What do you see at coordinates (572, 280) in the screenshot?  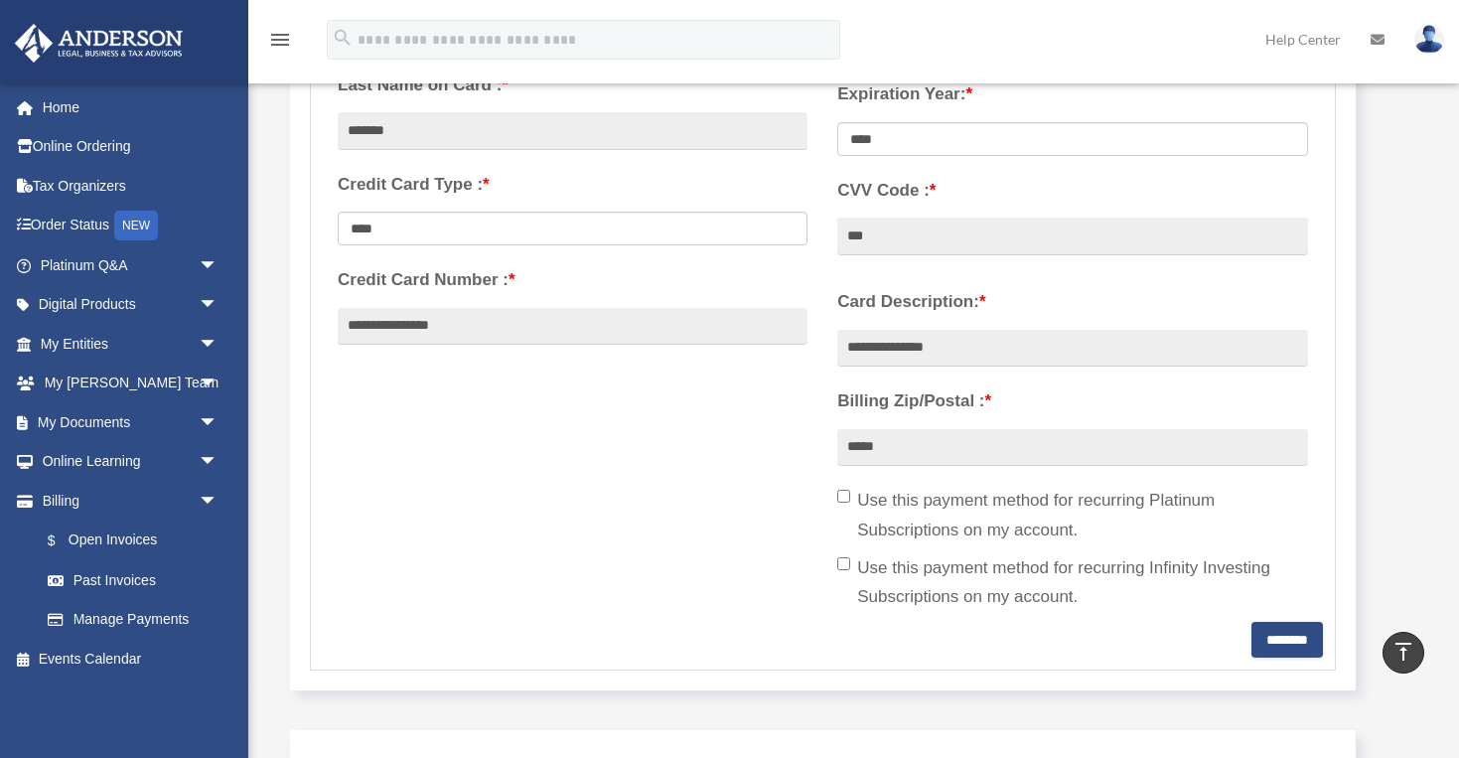 I see `label: Credit Card Number :` at bounding box center [572, 280].